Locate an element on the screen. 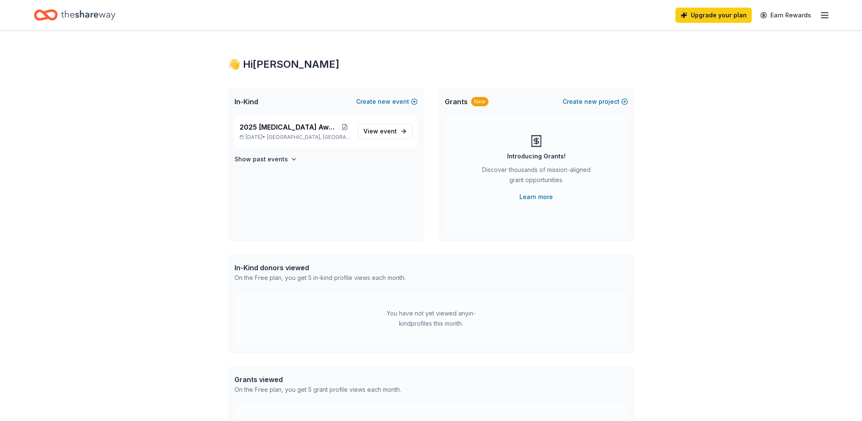  span: event is located at coordinates (388, 131).